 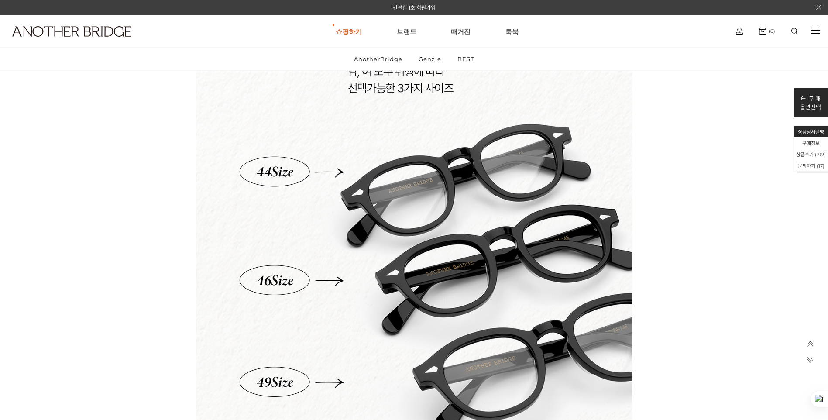 What do you see at coordinates (30, 293) in the screenshot?
I see `span: 홈` at bounding box center [30, 293].